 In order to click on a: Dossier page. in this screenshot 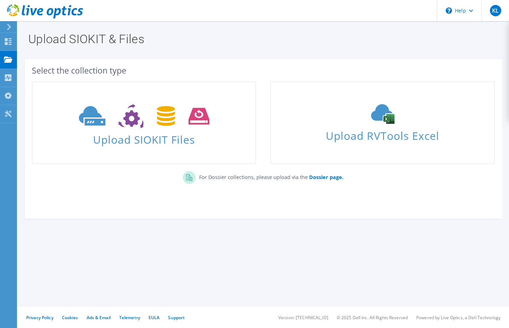, I will do `click(325, 177)`.